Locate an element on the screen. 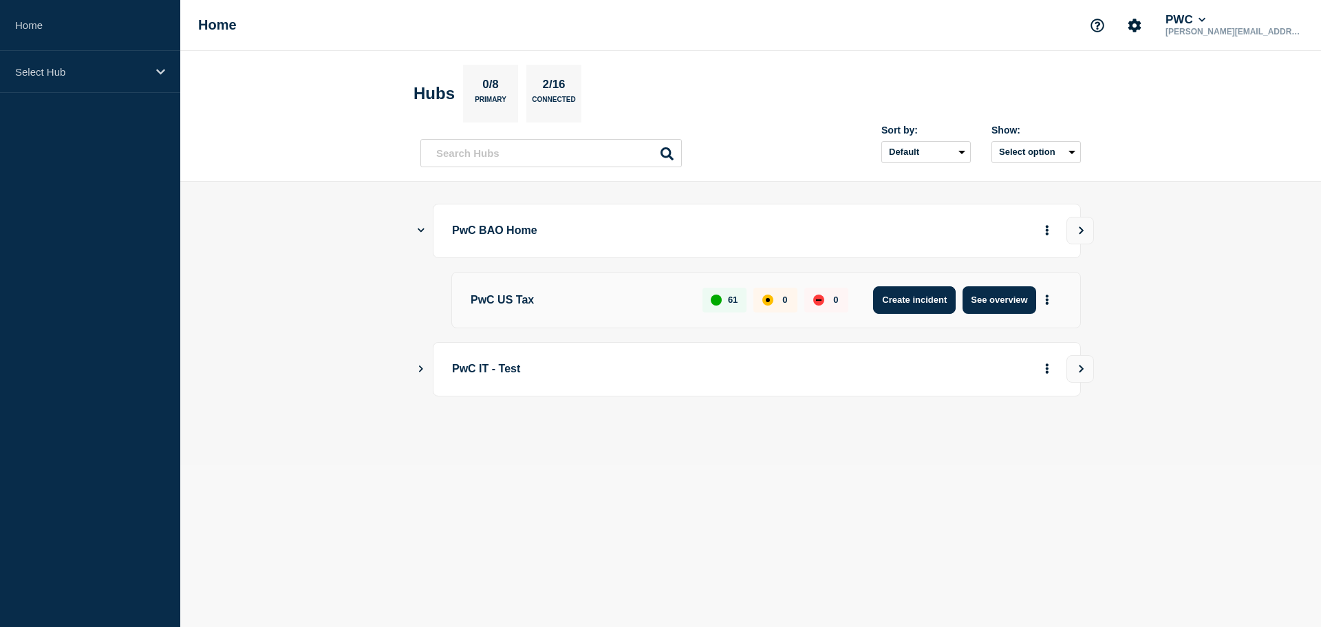 This screenshot has width=1321, height=627. p: 0/8 is located at coordinates (491, 87).